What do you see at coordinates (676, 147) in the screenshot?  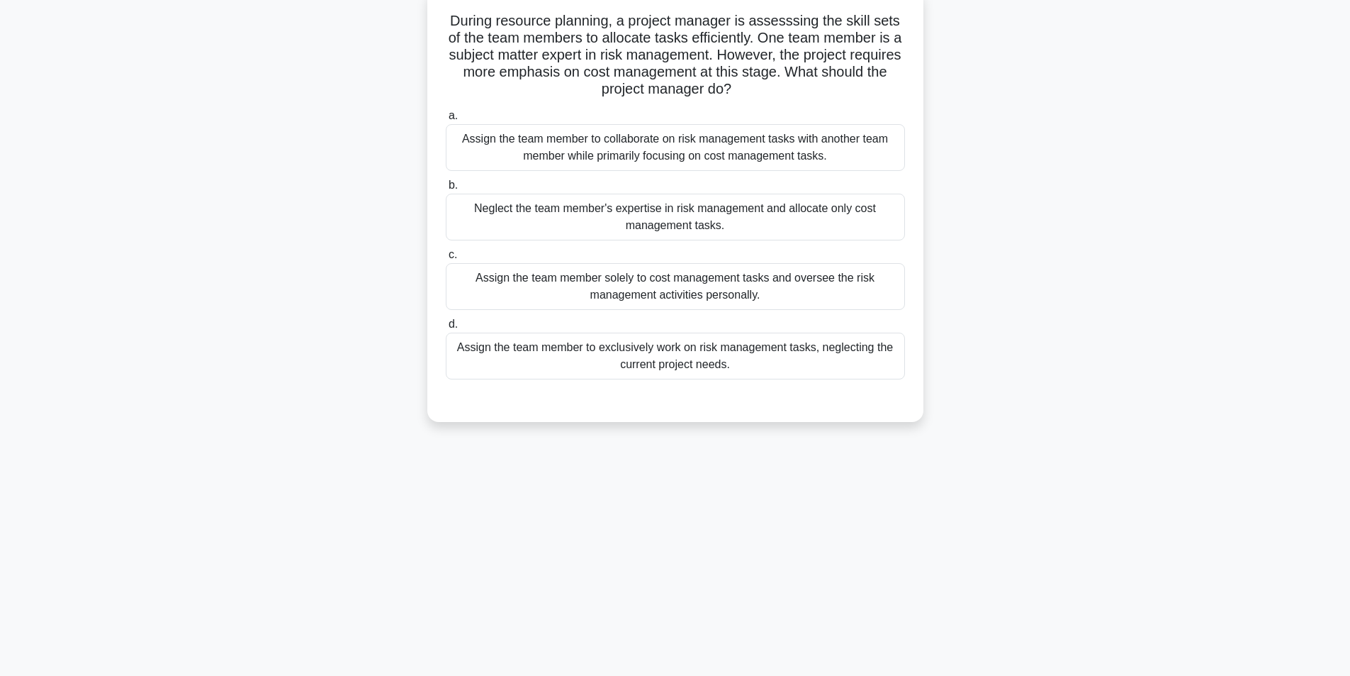 I see `div: Assign the team member to collaborate on risk management tasks with another team member while pri...` at bounding box center [676, 147].